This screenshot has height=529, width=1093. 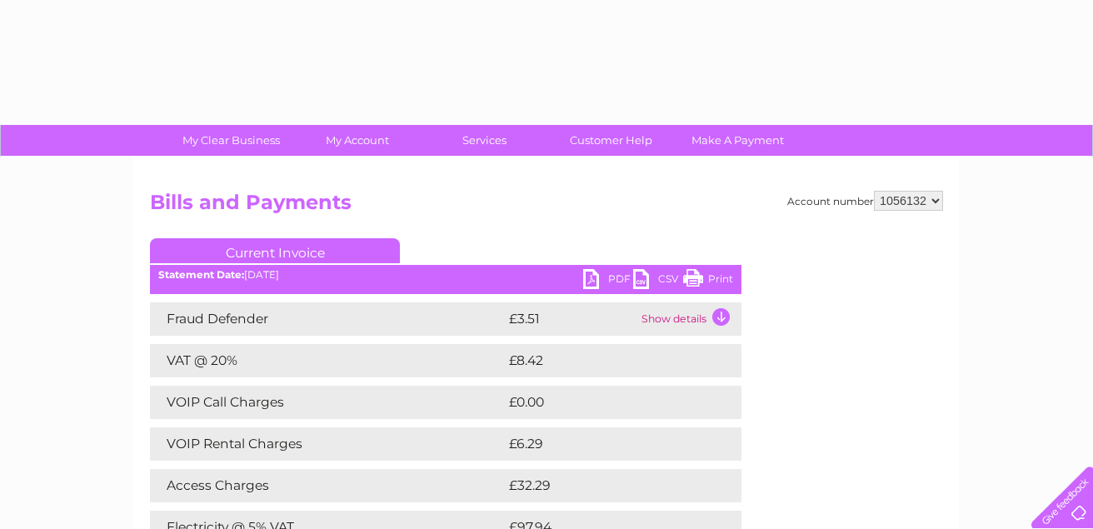 What do you see at coordinates (611, 140) in the screenshot?
I see `a: Customer Help` at bounding box center [611, 140].